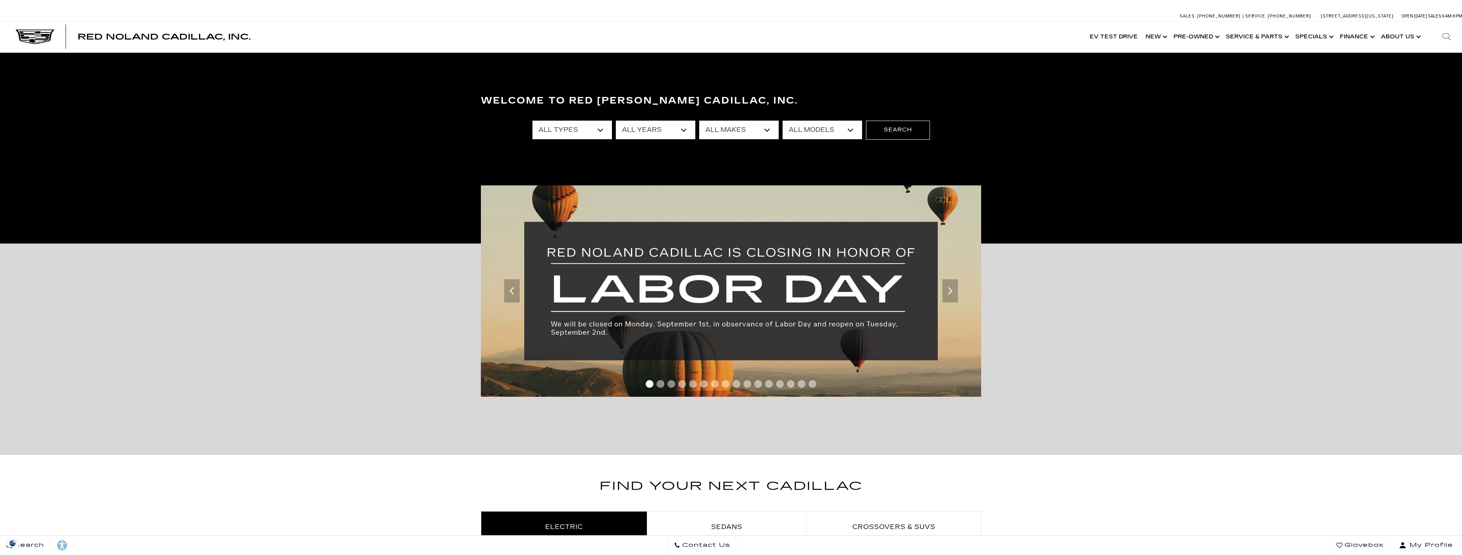  Describe the element at coordinates (1256, 16) in the screenshot. I see `span: Service:` at that location.